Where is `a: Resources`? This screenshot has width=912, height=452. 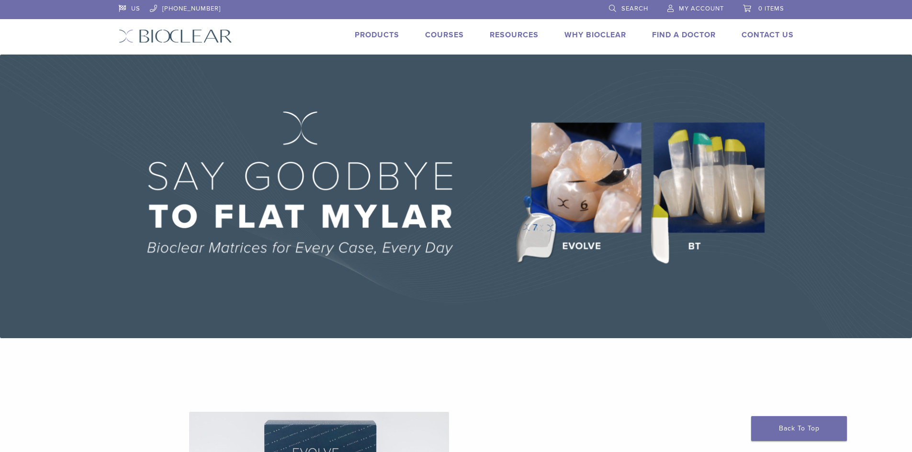
a: Resources is located at coordinates (514, 35).